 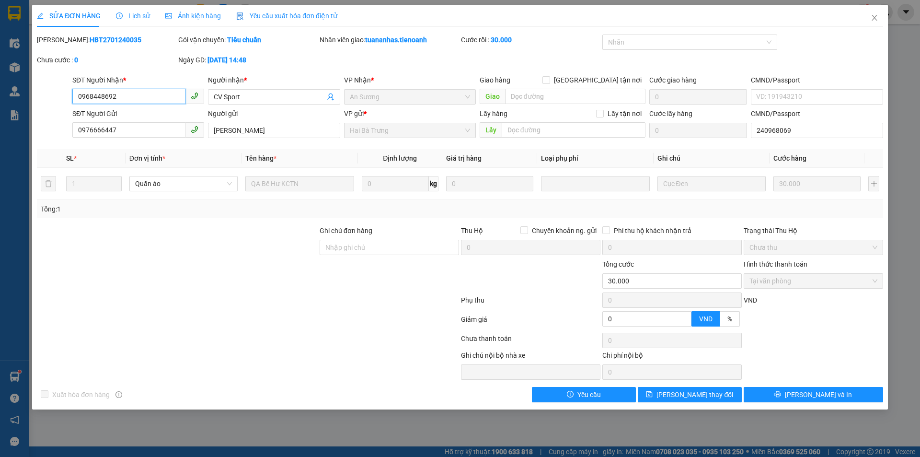 I want to click on img: icon, so click(x=240, y=16).